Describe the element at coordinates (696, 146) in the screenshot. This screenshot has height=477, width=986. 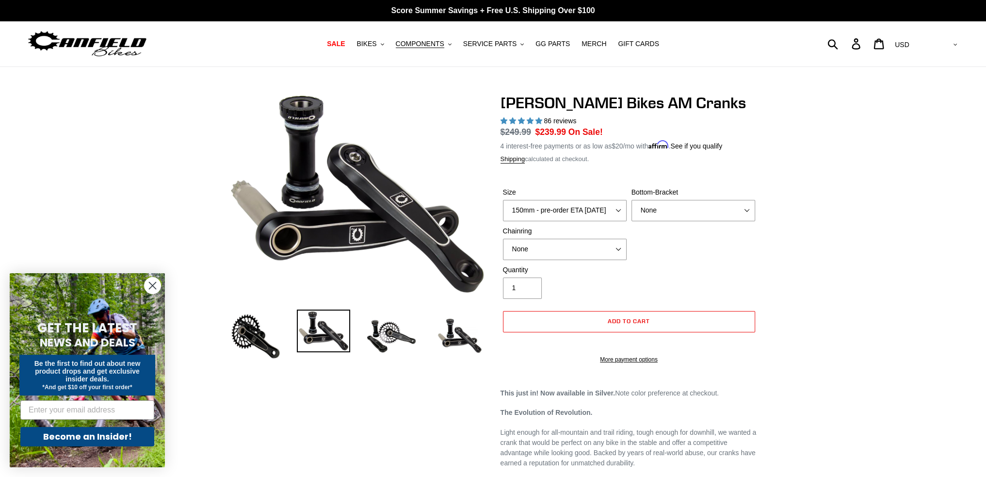
I see `a: See if you qualify - Learn more about Affirm Financing (opens in modal)` at that location.